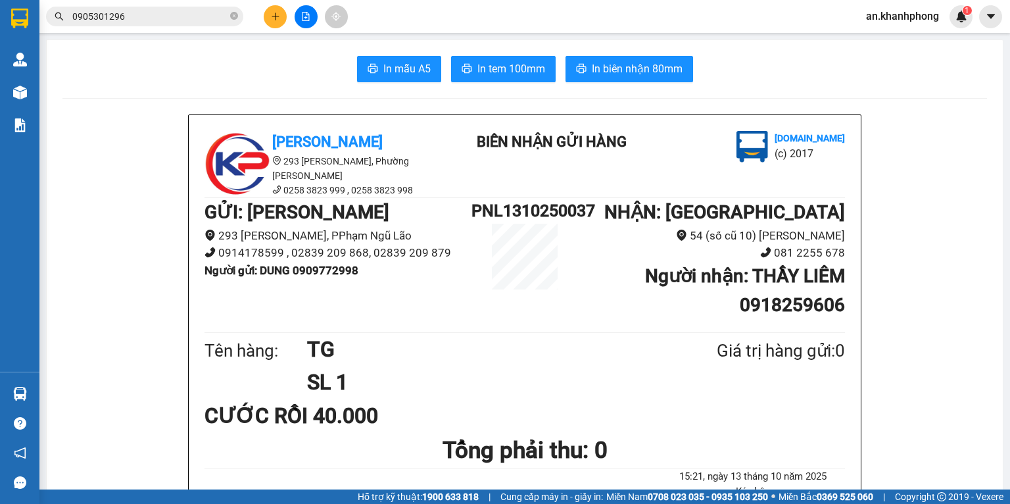 The width and height of the screenshot is (1010, 504). What do you see at coordinates (306, 16) in the screenshot?
I see `span: file-add` at bounding box center [306, 16].